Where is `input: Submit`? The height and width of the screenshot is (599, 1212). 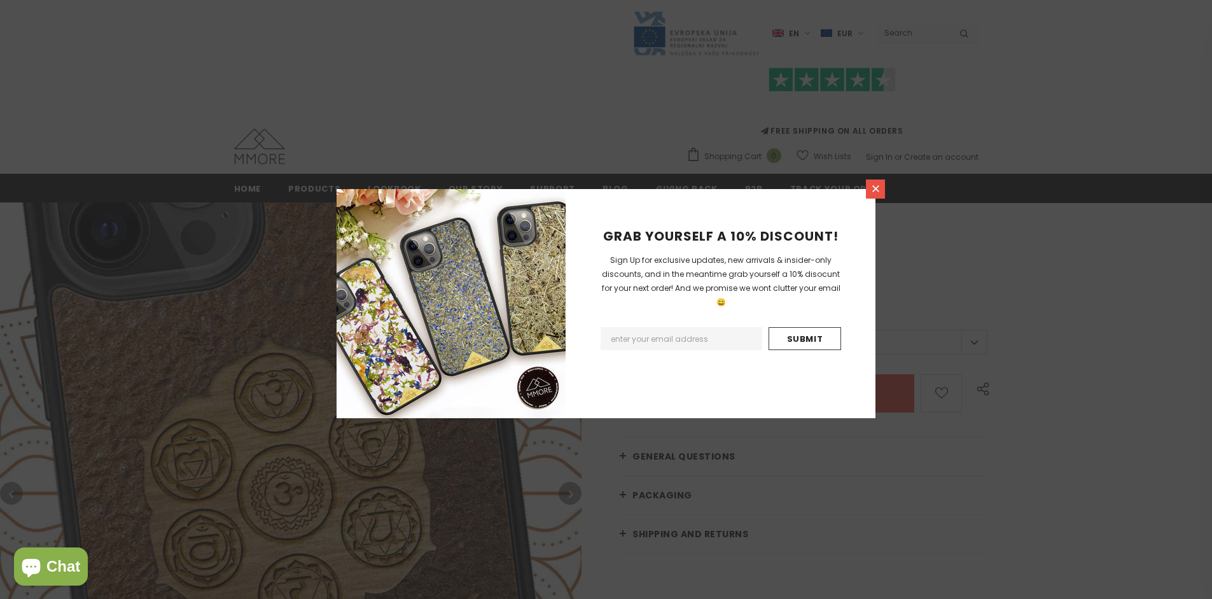 input: Submit is located at coordinates (805, 339).